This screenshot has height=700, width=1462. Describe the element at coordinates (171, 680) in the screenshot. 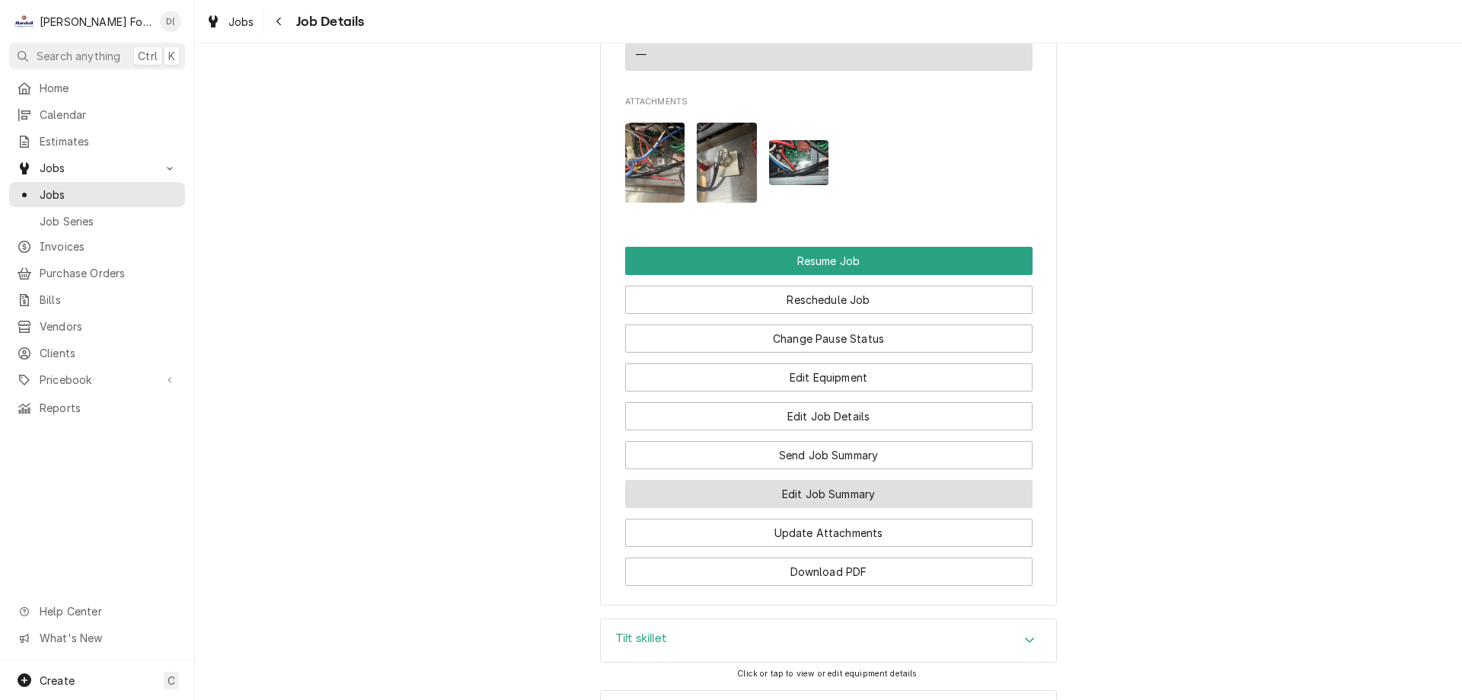

I see `span: C` at that location.